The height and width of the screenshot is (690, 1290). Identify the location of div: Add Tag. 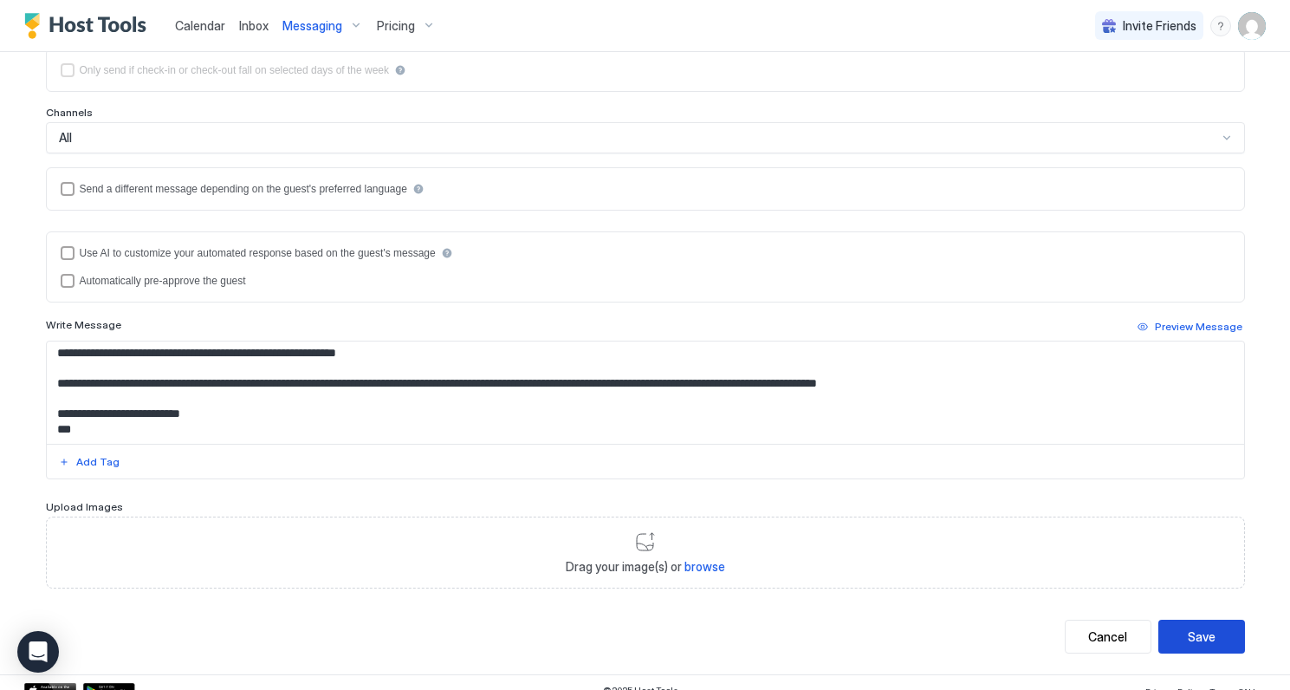
(98, 462).